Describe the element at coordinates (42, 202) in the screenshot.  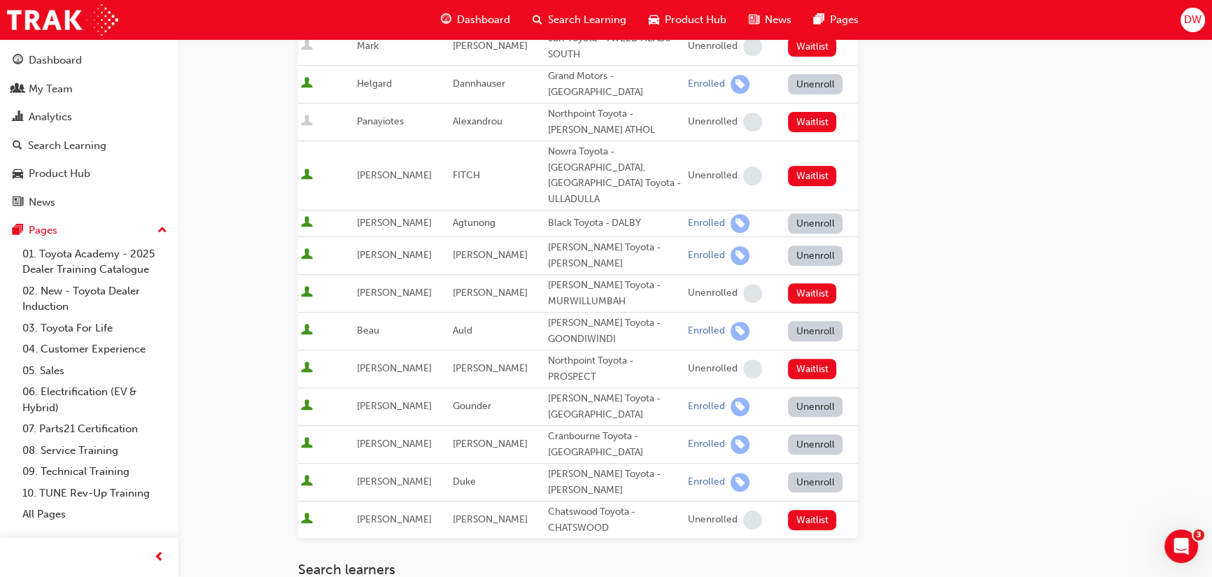
I see `div: News` at that location.